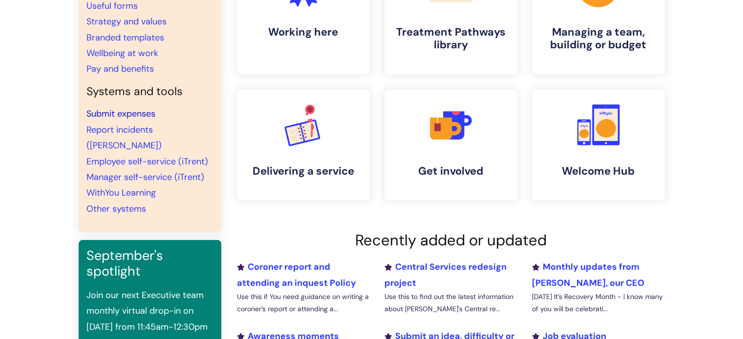 The width and height of the screenshot is (743, 339). I want to click on h4: Welcome Hub, so click(598, 171).